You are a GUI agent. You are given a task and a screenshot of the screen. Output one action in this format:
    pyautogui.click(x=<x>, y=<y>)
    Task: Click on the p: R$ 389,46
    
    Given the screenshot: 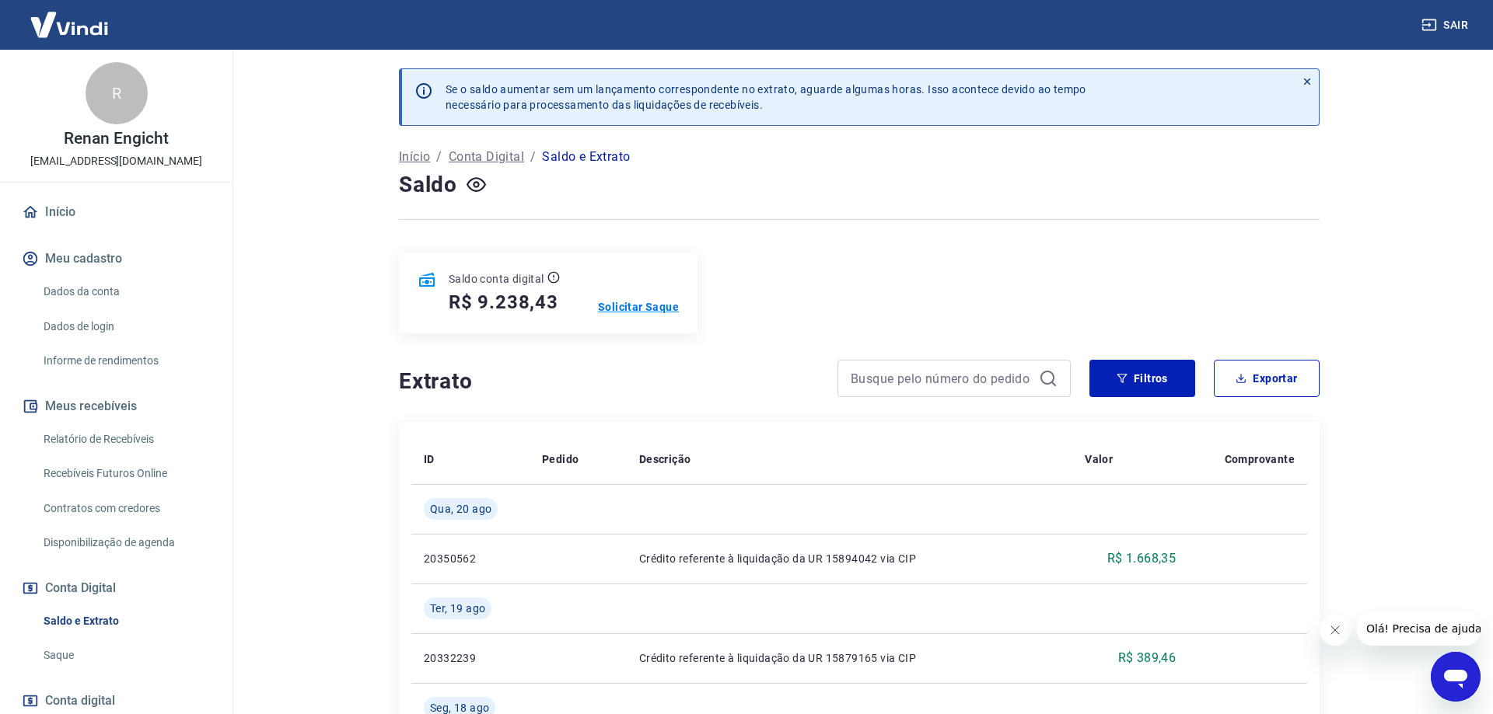 What is the action you would take?
    pyautogui.click(x=1147, y=658)
    